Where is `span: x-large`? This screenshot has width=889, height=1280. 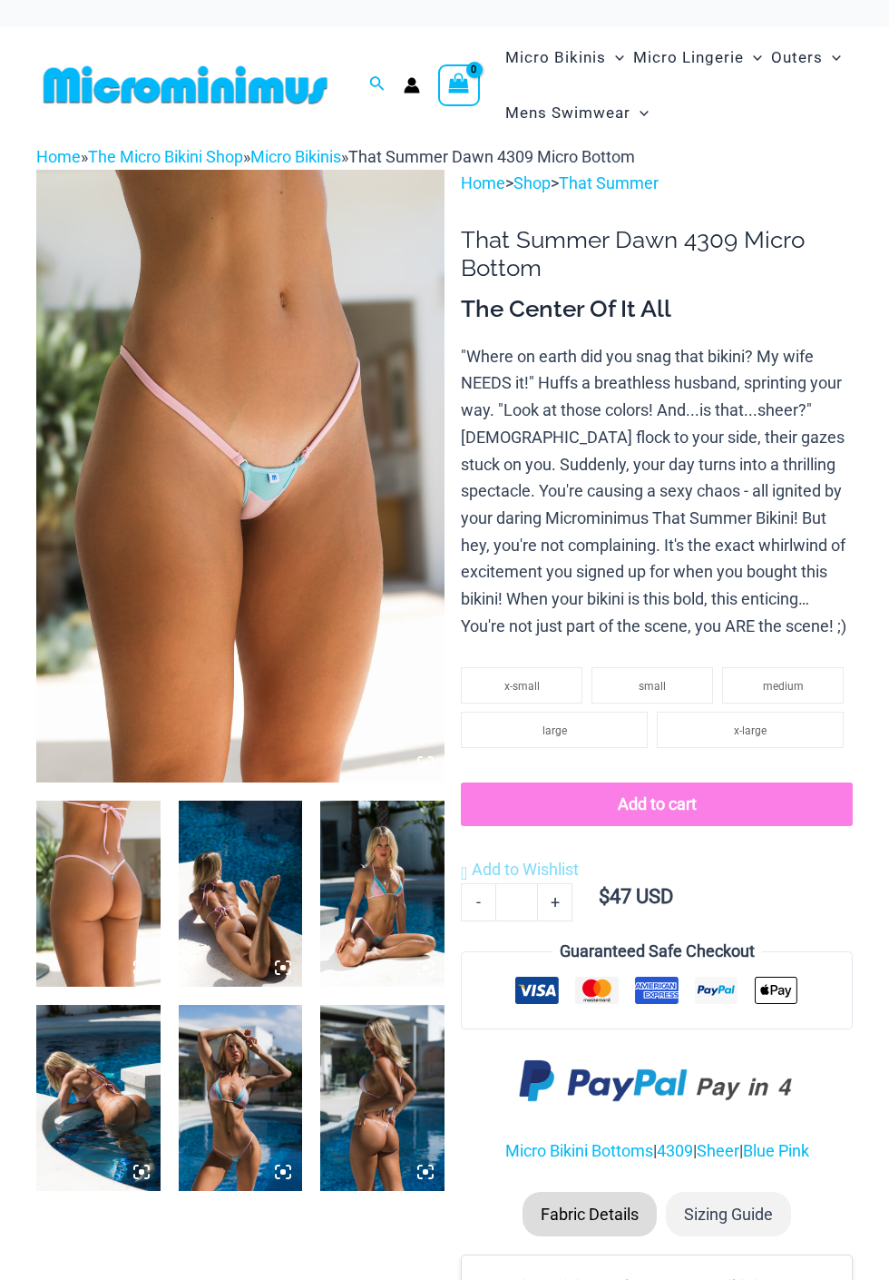
span: x-large is located at coordinates (751, 731).